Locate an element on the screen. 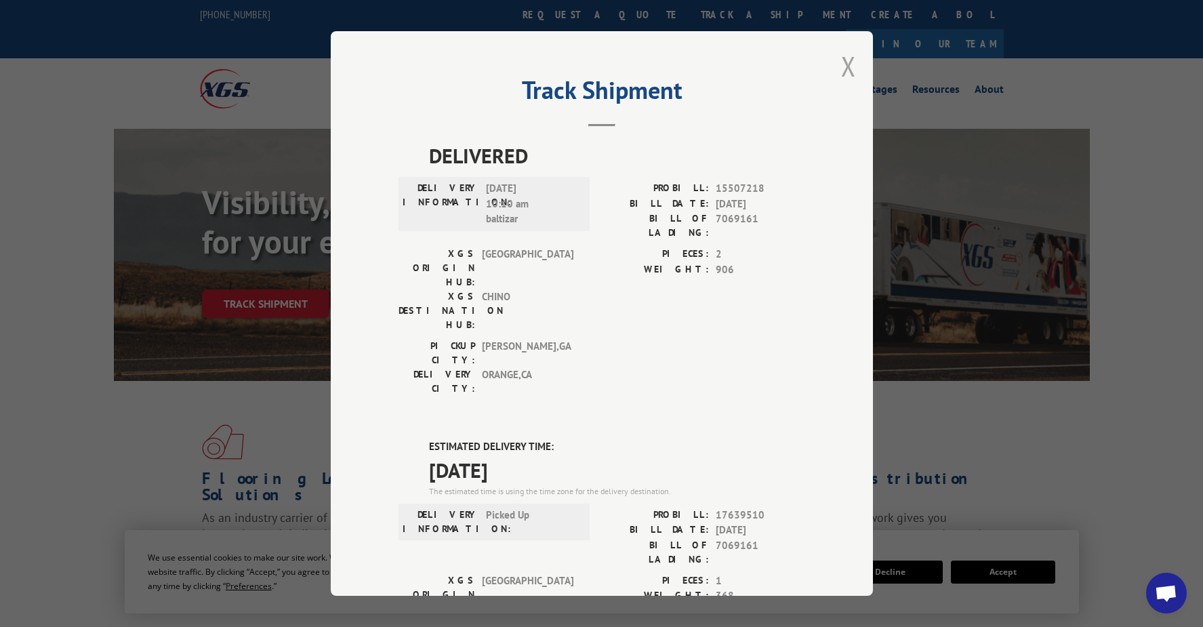 Image resolution: width=1203 pixels, height=627 pixels. span: 1 is located at coordinates (760, 581).